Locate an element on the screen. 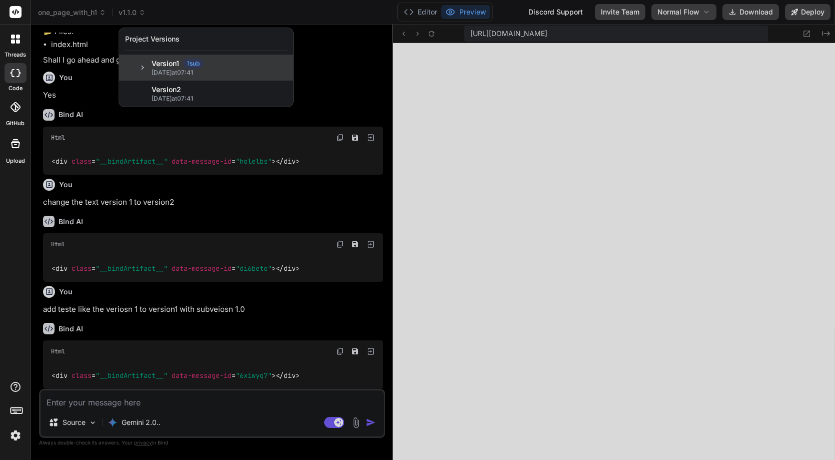 This screenshot has width=835, height=460. label: GitHub is located at coordinates (15, 123).